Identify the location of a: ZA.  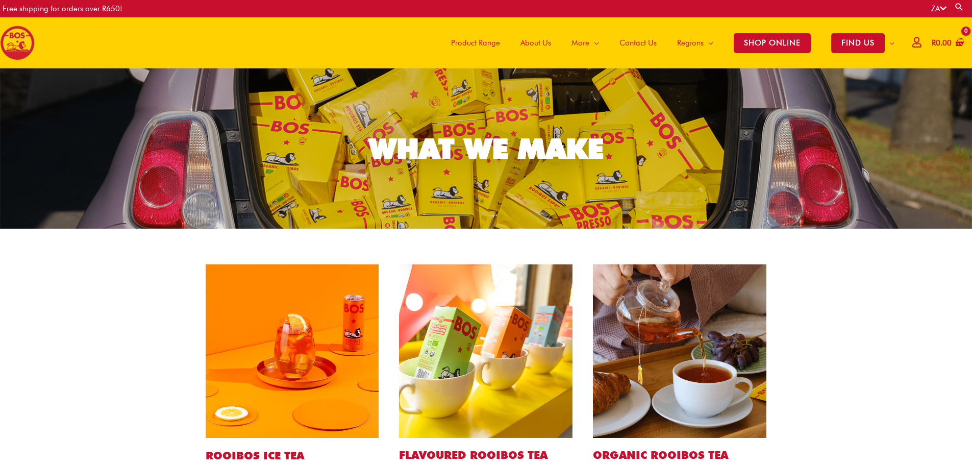
(939, 9).